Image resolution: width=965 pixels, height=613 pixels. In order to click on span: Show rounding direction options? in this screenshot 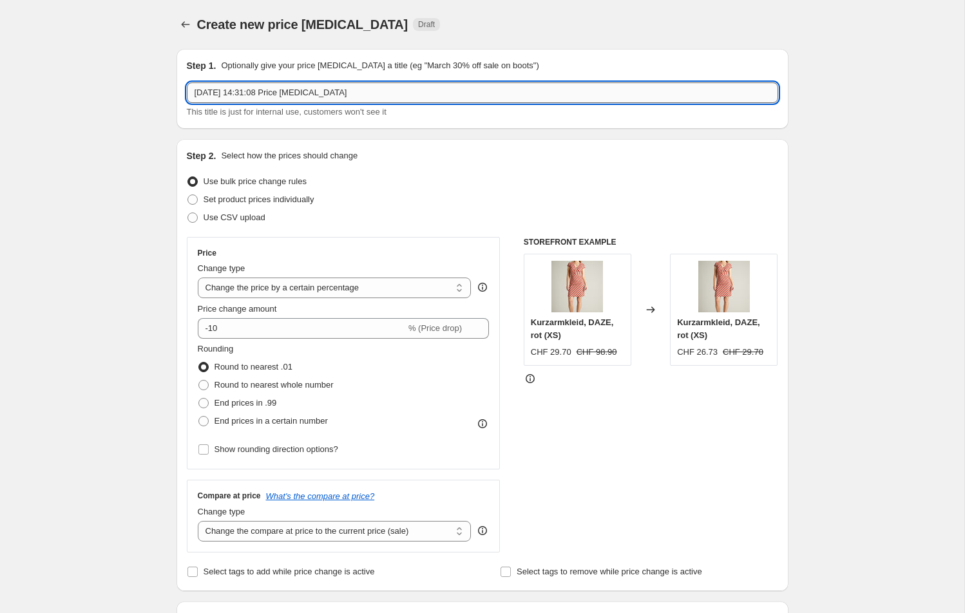, I will do `click(276, 449)`.